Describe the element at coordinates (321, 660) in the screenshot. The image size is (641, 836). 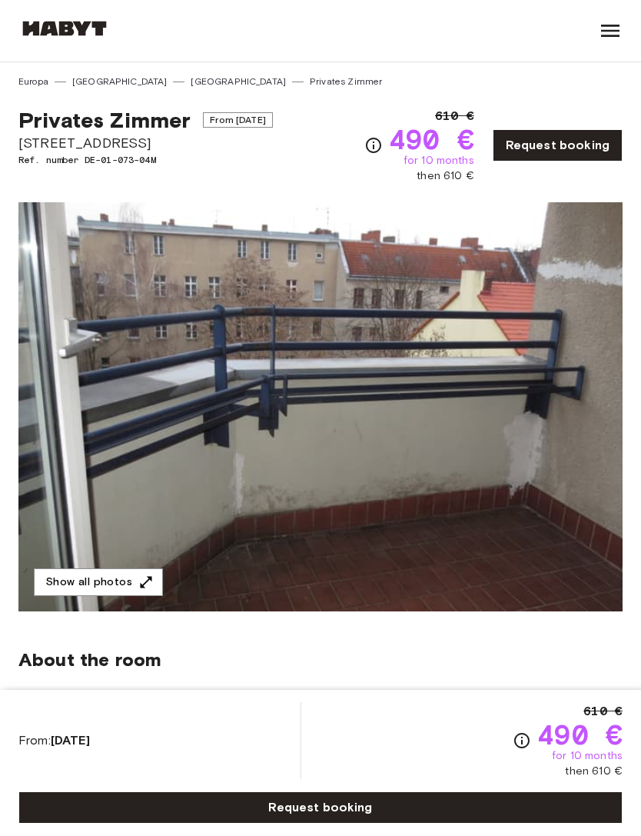
I see `span: About the room` at that location.